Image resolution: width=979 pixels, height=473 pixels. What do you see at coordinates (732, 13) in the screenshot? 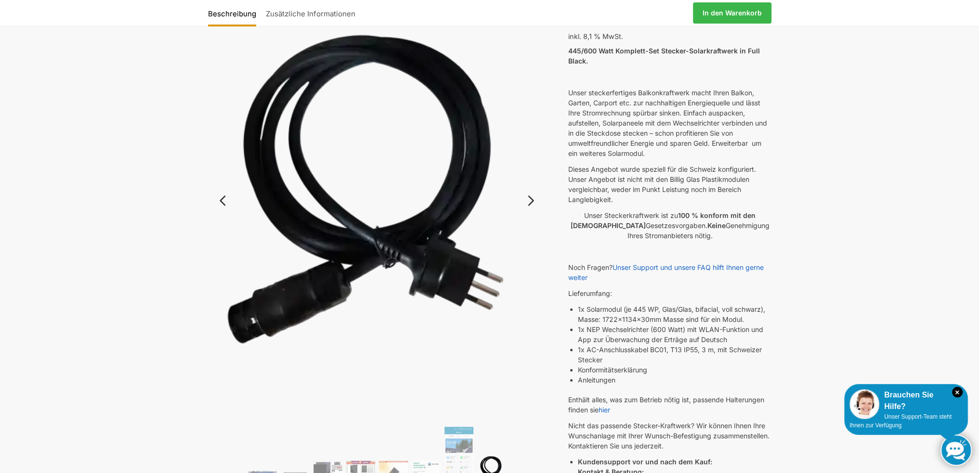
I see `a: In den Warenkorb` at bounding box center [732, 13].